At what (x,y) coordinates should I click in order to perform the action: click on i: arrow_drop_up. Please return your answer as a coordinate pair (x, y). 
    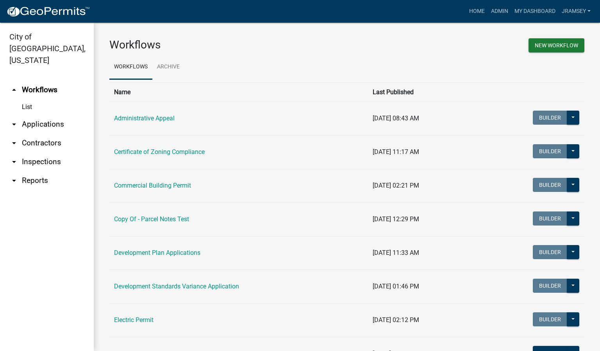
    Looking at the image, I should click on (14, 90).